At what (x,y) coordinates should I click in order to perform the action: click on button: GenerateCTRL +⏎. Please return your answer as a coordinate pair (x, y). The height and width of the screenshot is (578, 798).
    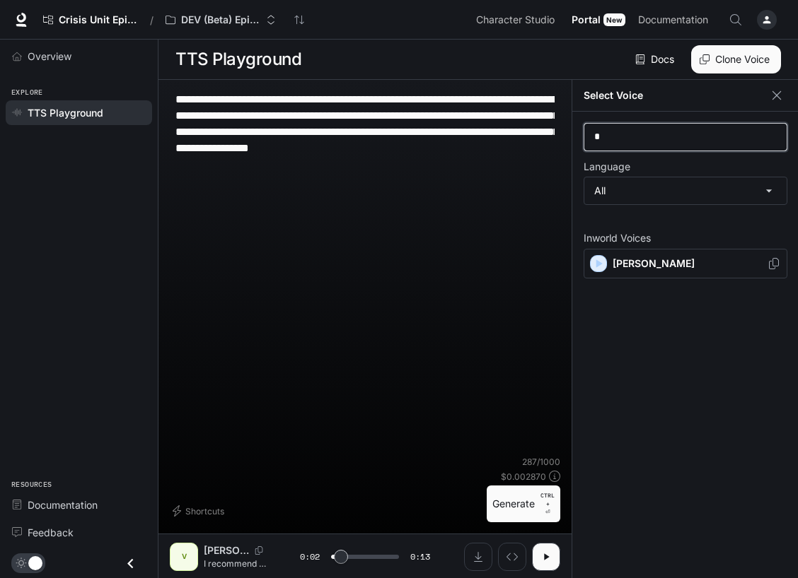
    Looking at the image, I should click on (523, 504).